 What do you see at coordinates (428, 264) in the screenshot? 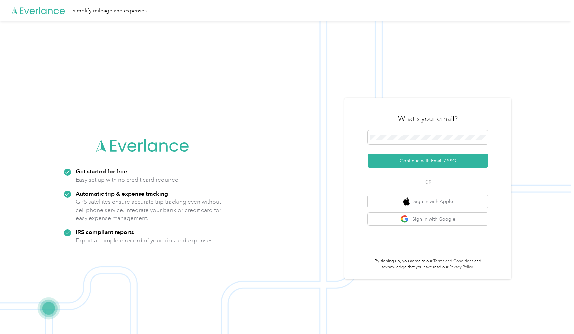
I see `p: By signing up, you agree to our and acknowledge that you have read our .` at bounding box center [428, 264].